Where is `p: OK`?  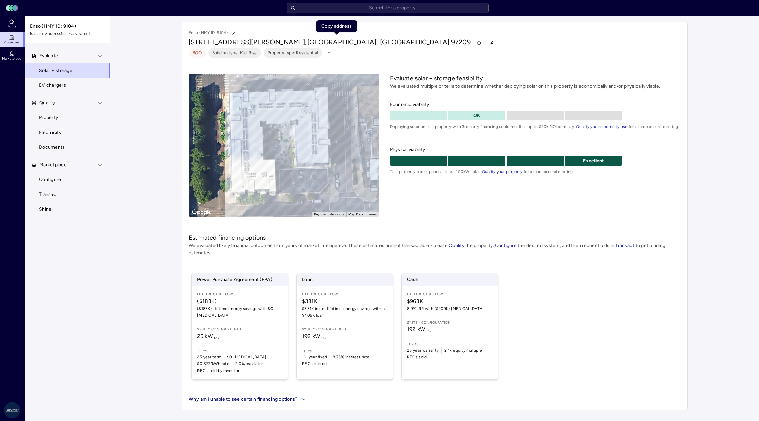 p: OK is located at coordinates (477, 116).